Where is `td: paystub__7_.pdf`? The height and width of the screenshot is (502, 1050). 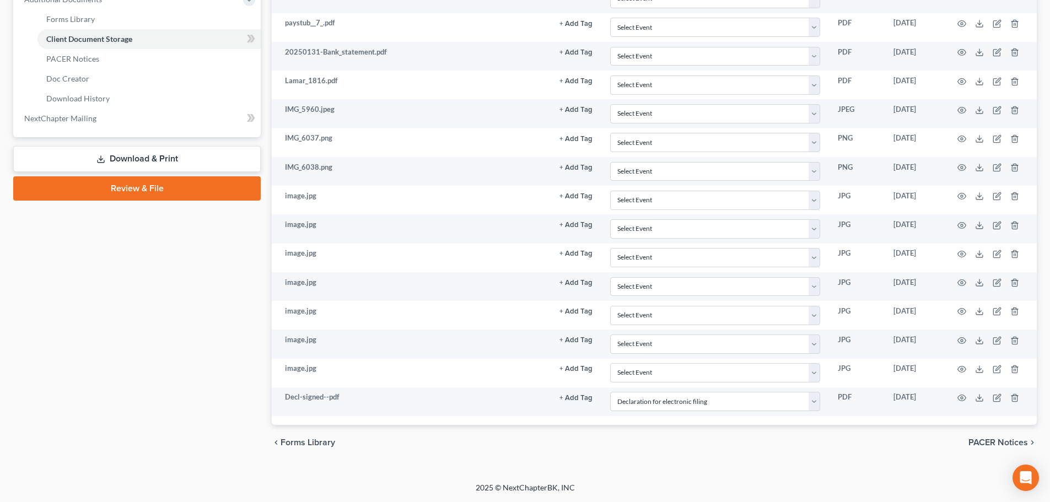
td: paystub__7_.pdf is located at coordinates (411, 28).